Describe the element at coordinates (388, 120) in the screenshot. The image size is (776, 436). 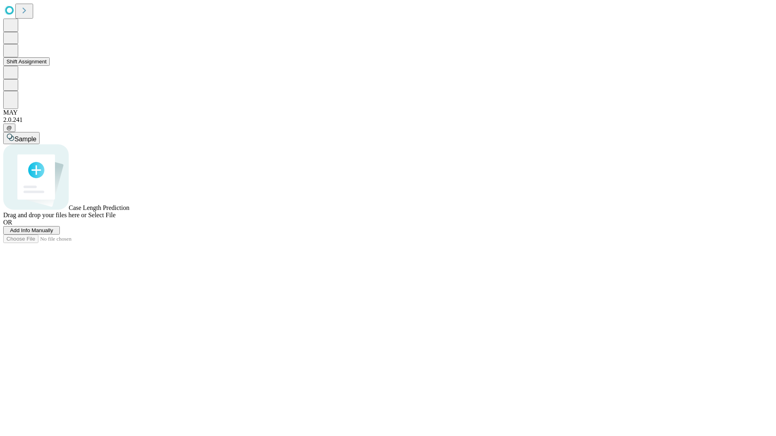
I see `div: 2.0.241` at that location.